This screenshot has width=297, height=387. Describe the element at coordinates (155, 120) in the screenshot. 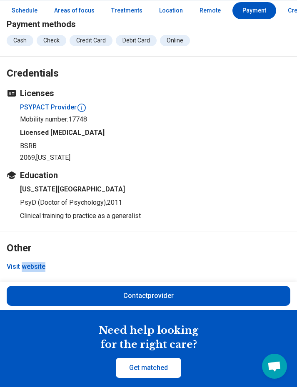

I see `p: Mobility number: 17748` at that location.